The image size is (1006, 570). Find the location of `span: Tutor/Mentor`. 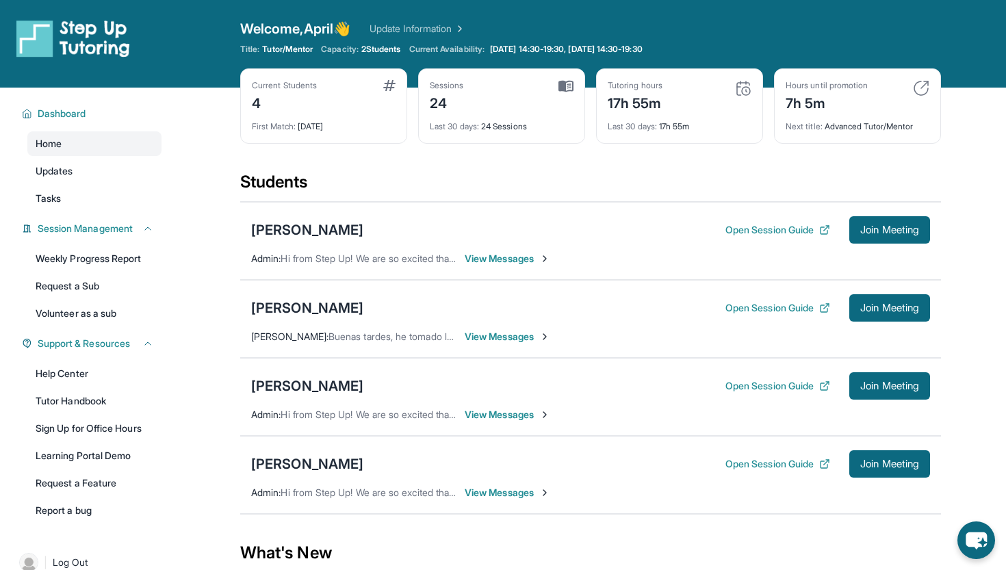

span: Tutor/Mentor is located at coordinates (287, 49).